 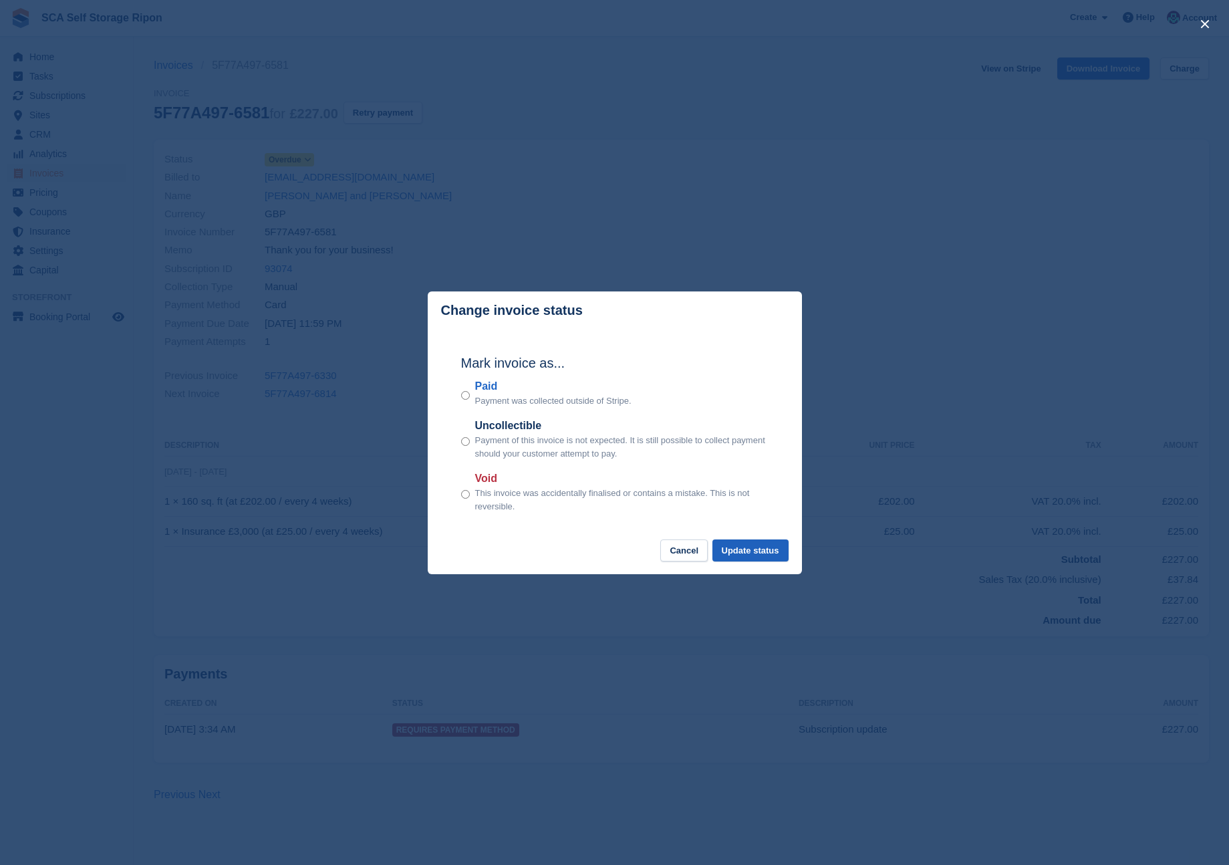 I want to click on p: This invoice was accidentally finalised or contains a mistake. This is not reversible., so click(x=622, y=499).